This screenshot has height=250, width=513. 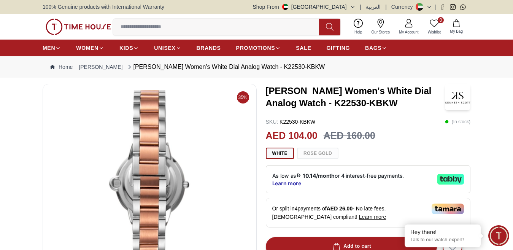 I want to click on span: WOMEN, so click(x=87, y=48).